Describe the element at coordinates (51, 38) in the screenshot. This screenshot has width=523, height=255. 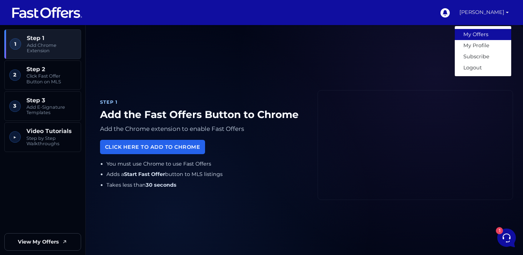
I see `span: Step 1` at that location.